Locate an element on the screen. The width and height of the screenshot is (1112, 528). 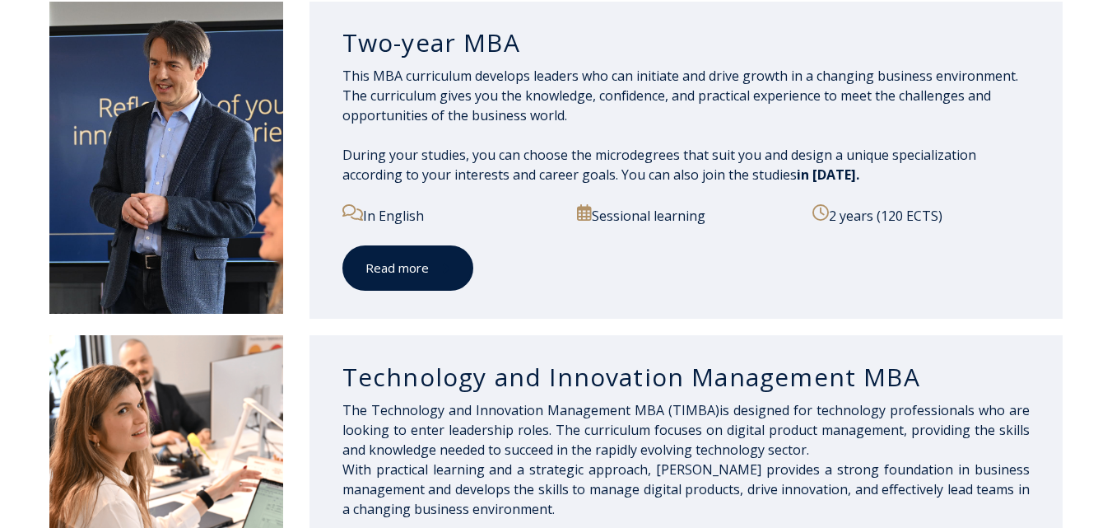
font: Sessional learning is located at coordinates (649, 216).